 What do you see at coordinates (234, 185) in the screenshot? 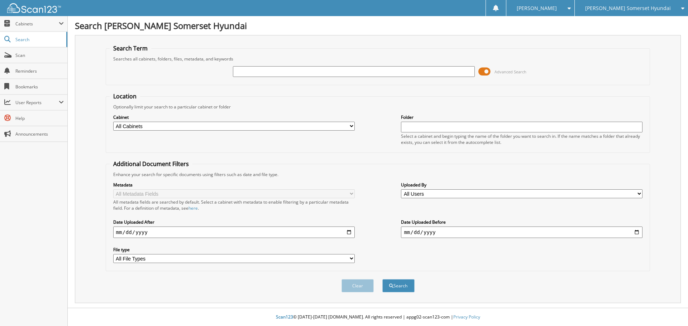
I see `label: Metadata` at bounding box center [234, 185].